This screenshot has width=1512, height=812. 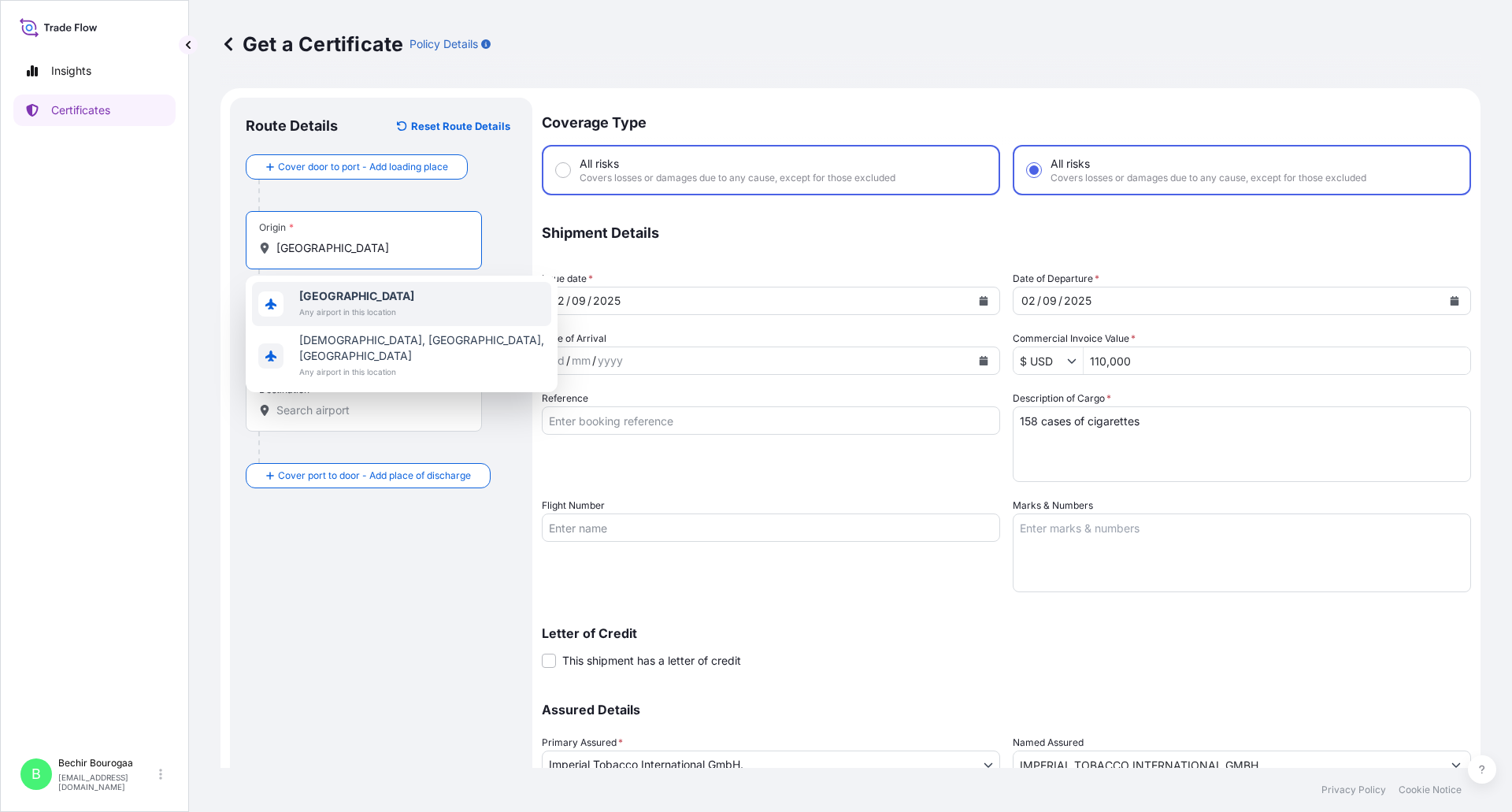 What do you see at coordinates (1277, 361) in the screenshot?
I see `input: Enter amount` at bounding box center [1277, 361].